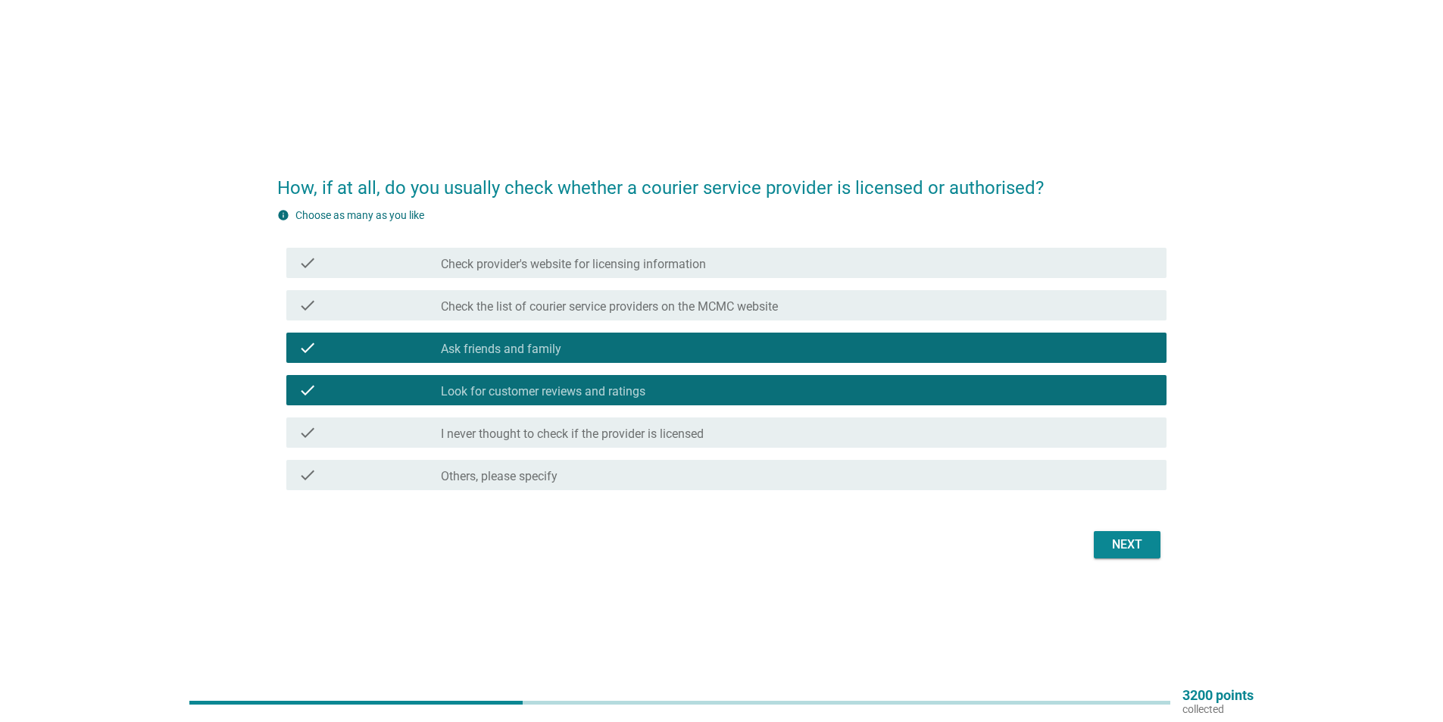 The image size is (1443, 722). Describe the element at coordinates (609, 307) in the screenshot. I see `label: Check the list of courier service providers on the MCMC website` at that location.